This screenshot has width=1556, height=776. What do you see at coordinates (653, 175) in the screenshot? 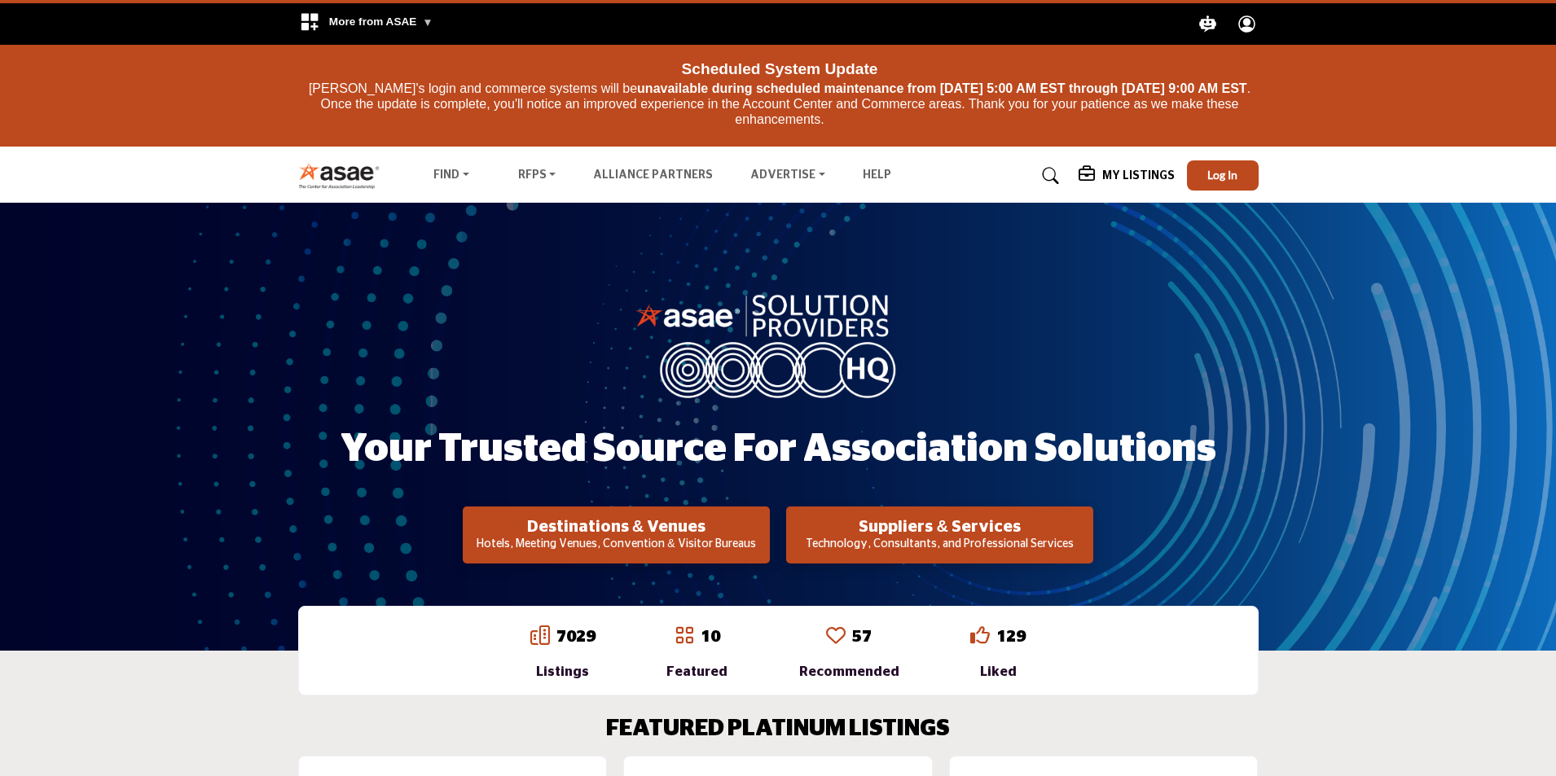
I see `a: Alliance Partners` at bounding box center [653, 175].